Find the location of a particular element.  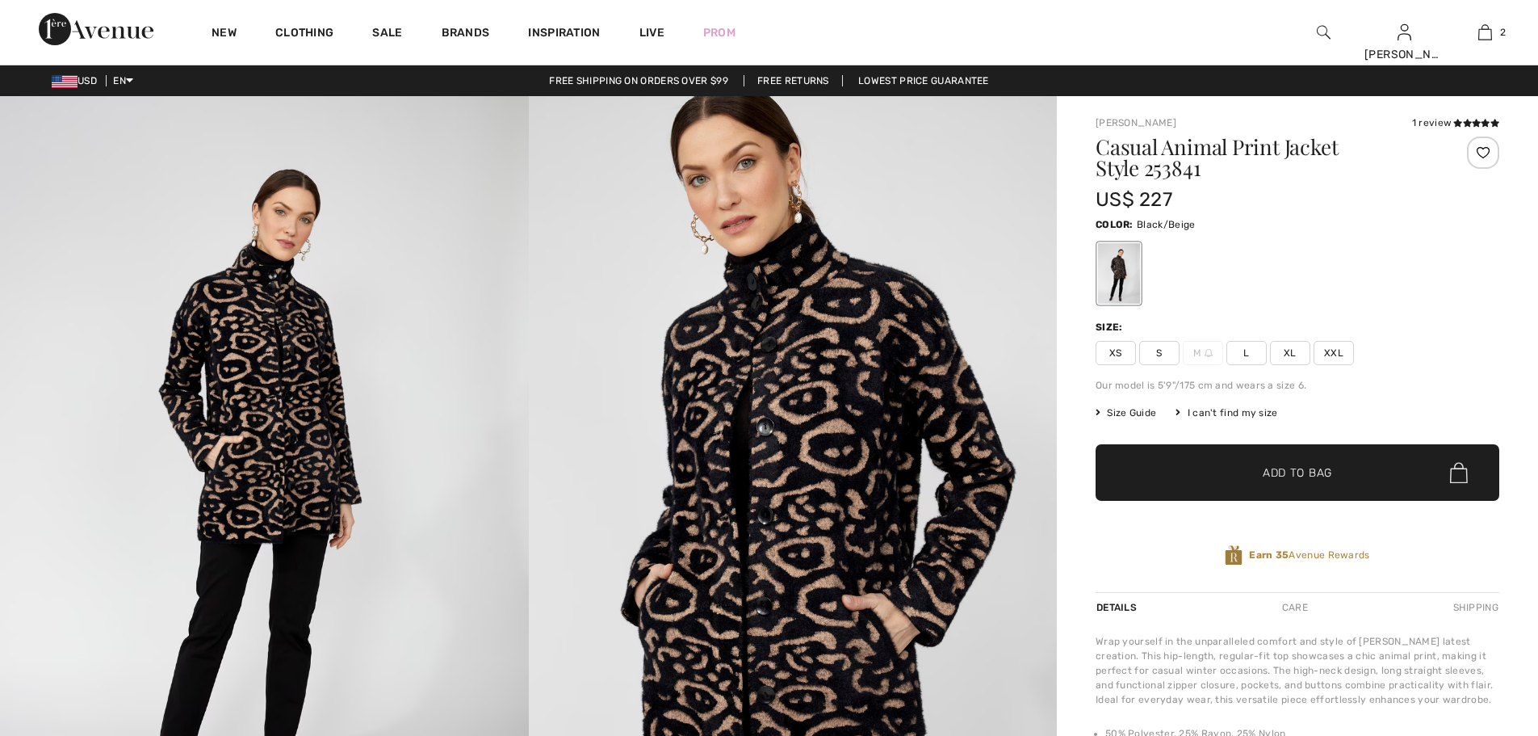

span: Color: is located at coordinates (1114, 225).